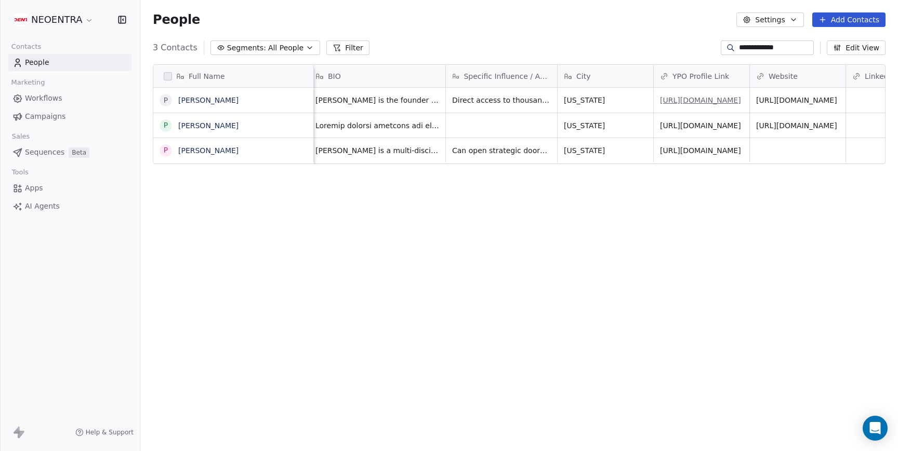  I want to click on div: City, so click(605, 76).